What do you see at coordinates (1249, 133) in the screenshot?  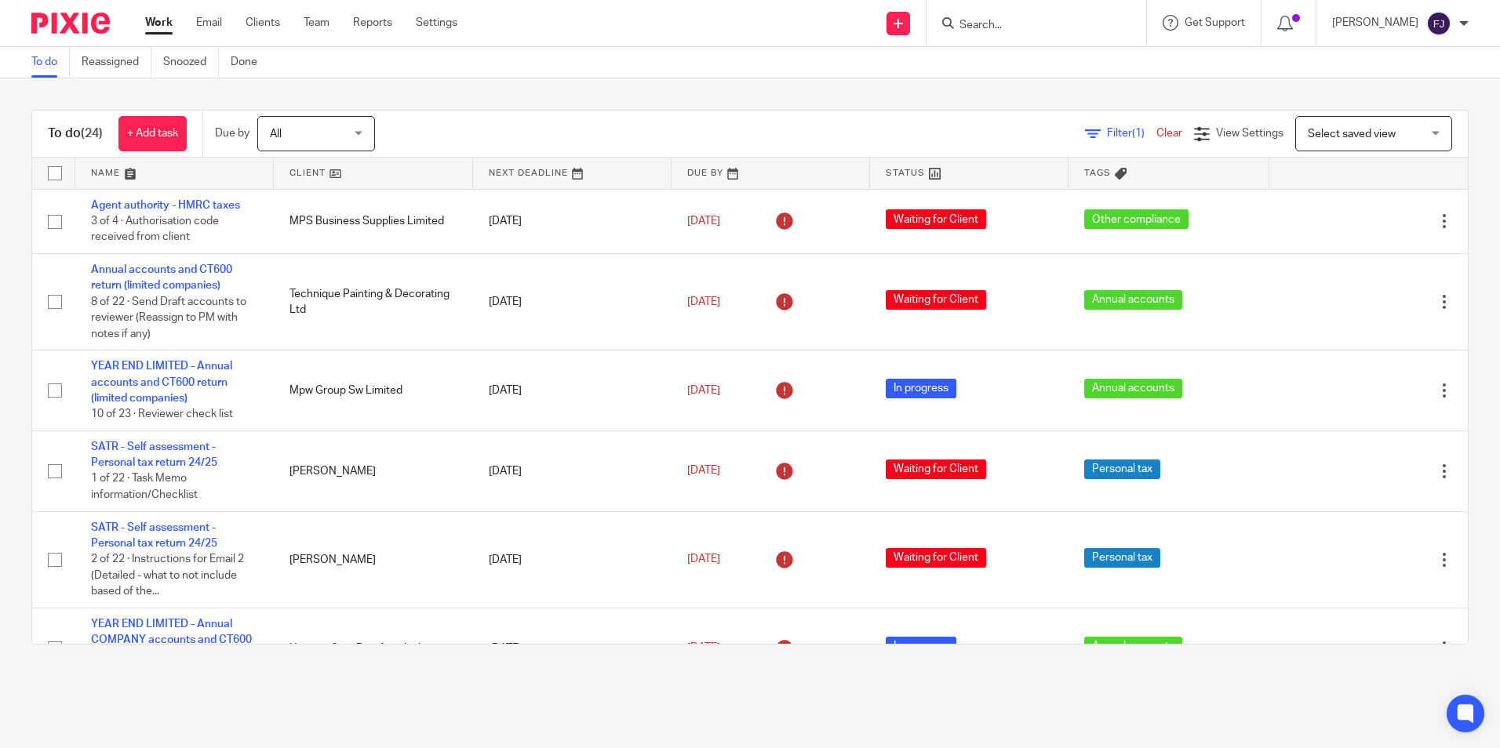 I see `span: View Settings` at bounding box center [1249, 133].